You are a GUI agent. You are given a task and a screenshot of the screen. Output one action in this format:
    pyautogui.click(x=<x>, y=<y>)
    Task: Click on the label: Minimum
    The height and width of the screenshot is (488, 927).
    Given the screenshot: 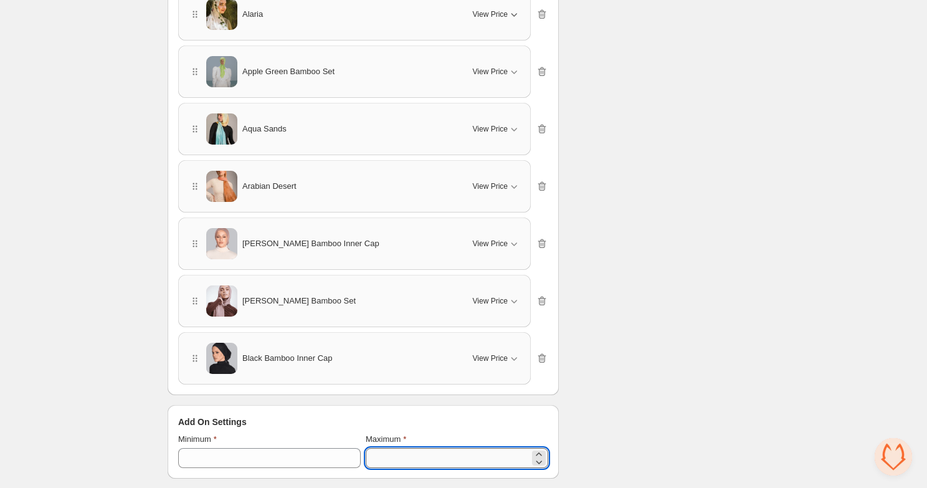 What is the action you would take?
    pyautogui.click(x=198, y=439)
    